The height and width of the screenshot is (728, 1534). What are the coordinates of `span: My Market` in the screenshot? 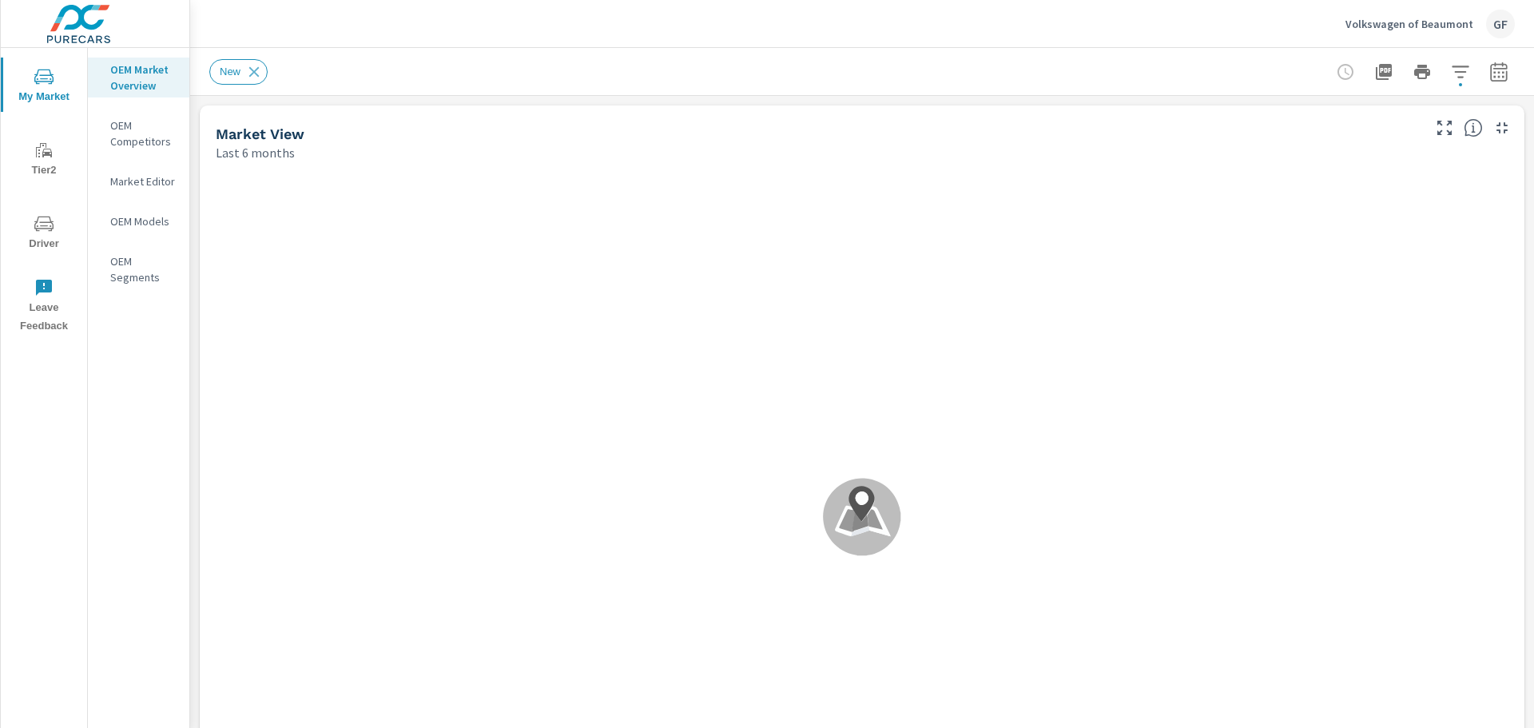 It's located at (44, 86).